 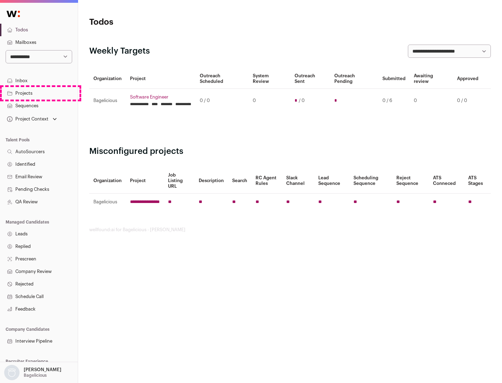 What do you see at coordinates (13, 14) in the screenshot?
I see `img: Wellfound` at bounding box center [13, 14].